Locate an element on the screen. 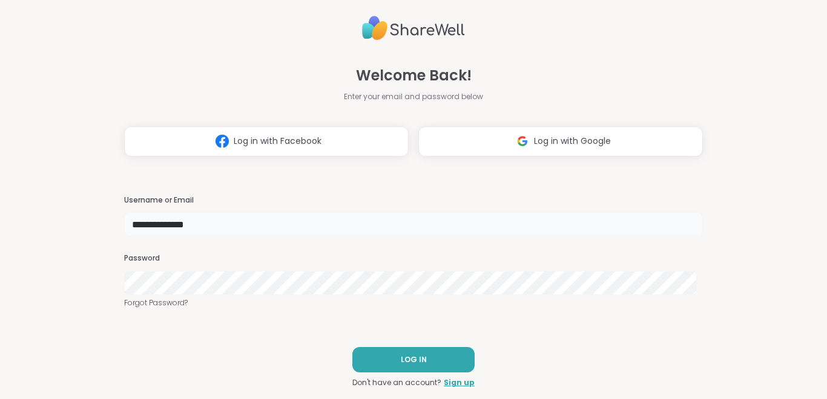 This screenshot has width=827, height=399. a: Forgot Password? is located at coordinates (413, 303).